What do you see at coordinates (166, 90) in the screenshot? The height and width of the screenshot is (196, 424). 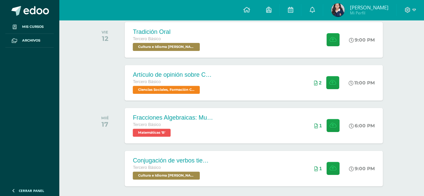 I see `span: Ciencias Sociales, Formación Ciudadana e Interculturalidad 'B'` at bounding box center [166, 90].